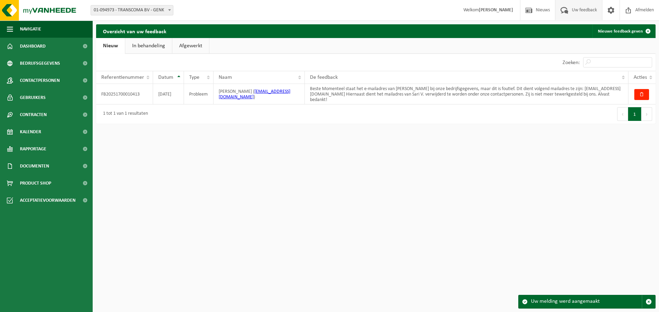  I want to click on span: Acceptatievoorwaarden, so click(48, 201).